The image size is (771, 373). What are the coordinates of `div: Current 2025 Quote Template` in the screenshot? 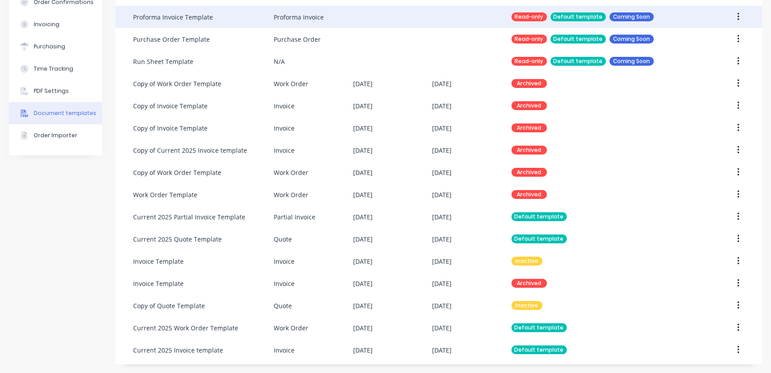 It's located at (178, 239).